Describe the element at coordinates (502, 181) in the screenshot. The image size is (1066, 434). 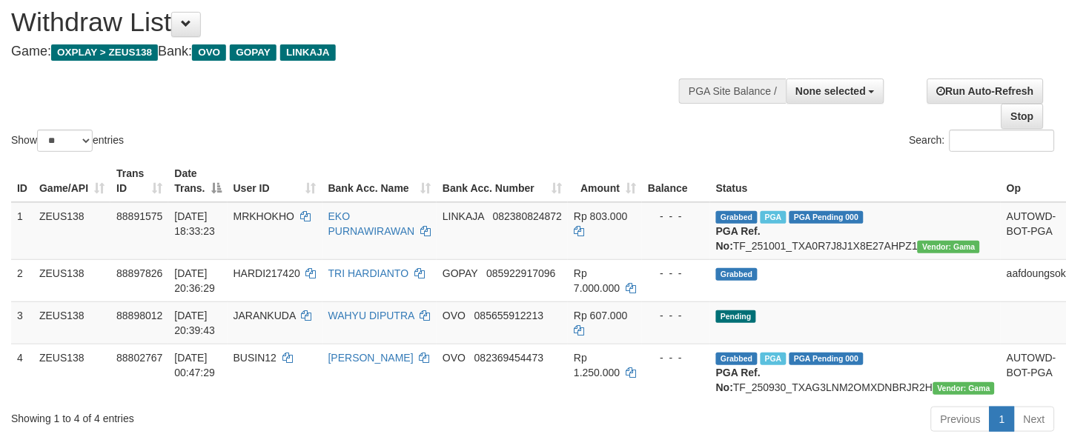
I see `th: Bank Acc. Number: activate to sort column ascending` at that location.